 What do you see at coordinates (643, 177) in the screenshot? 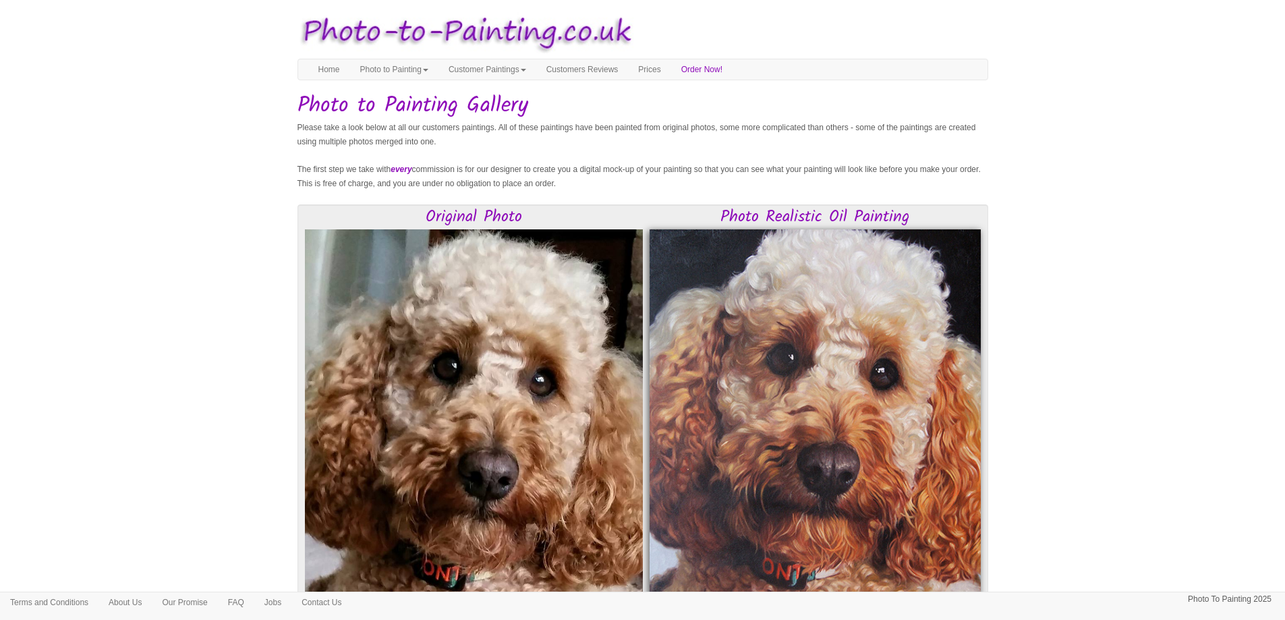
I see `p: The first step we take with commission is for our designer to create you a digital mock-up of you...` at bounding box center [643, 177].